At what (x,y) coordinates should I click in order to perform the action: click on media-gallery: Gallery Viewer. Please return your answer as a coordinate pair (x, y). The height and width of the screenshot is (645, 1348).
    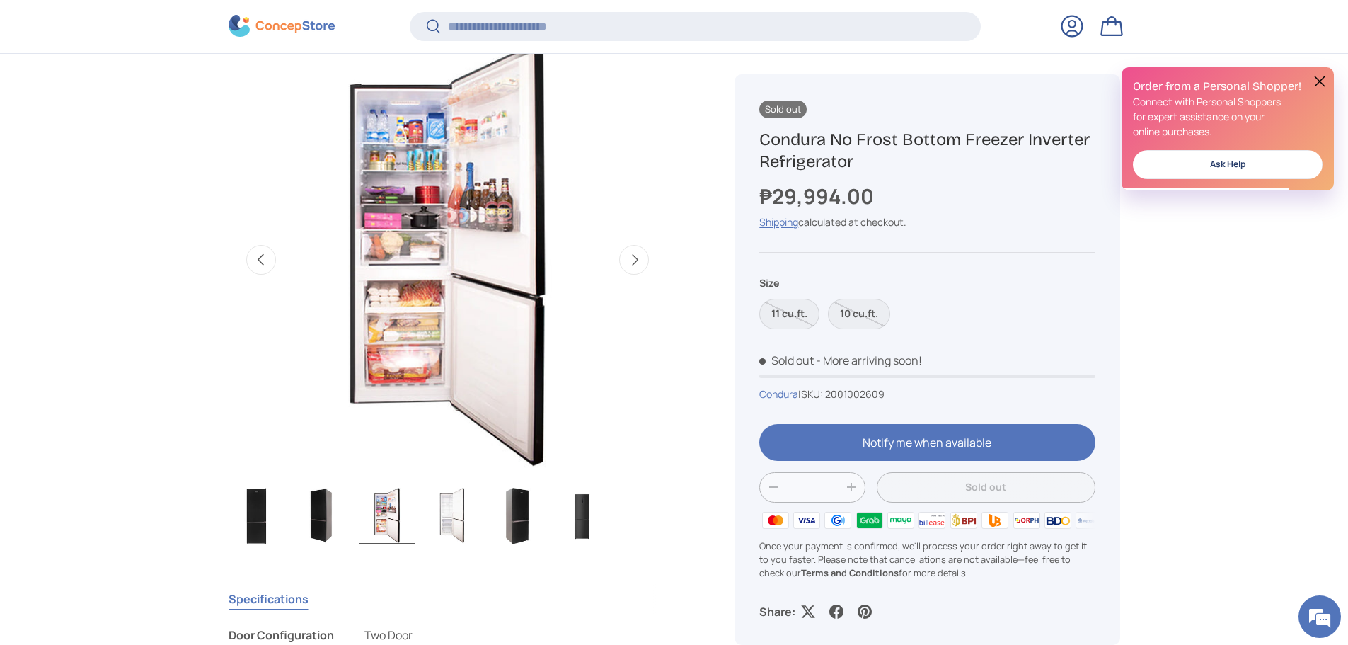
    Looking at the image, I should click on (448, 294).